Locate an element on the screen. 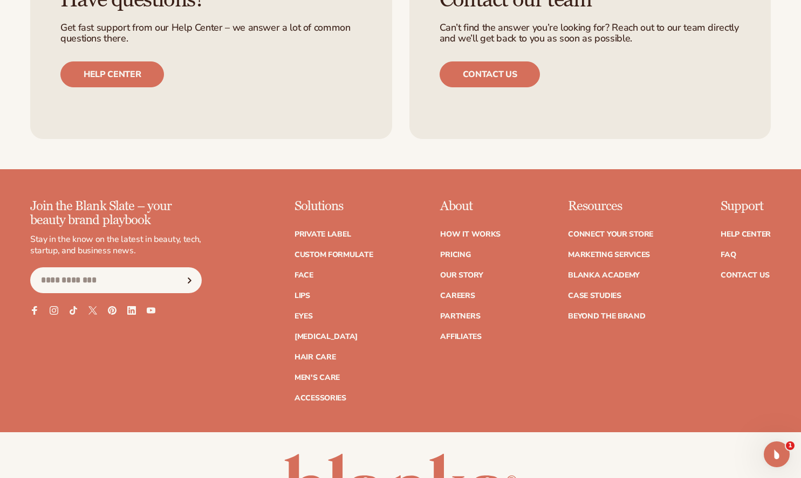 The image size is (801, 478). a: Contact Us is located at coordinates (745, 276).